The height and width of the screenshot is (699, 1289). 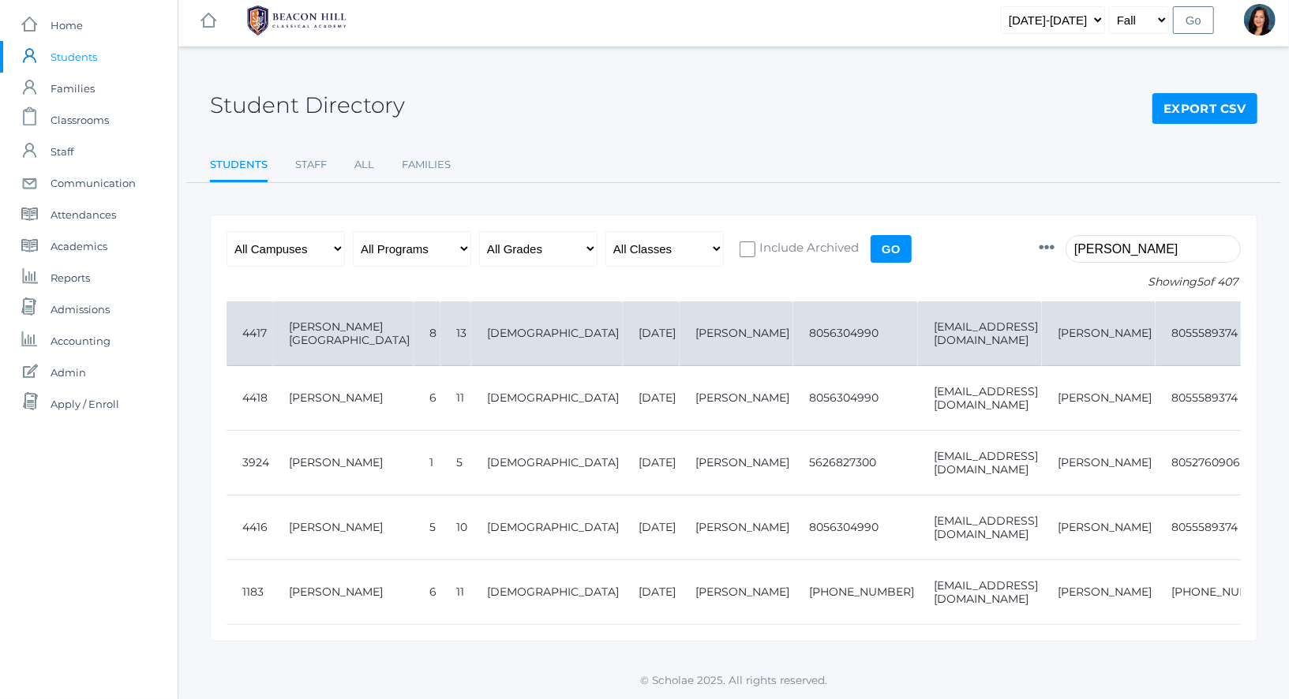 I want to click on span: Include Archived, so click(x=807, y=249).